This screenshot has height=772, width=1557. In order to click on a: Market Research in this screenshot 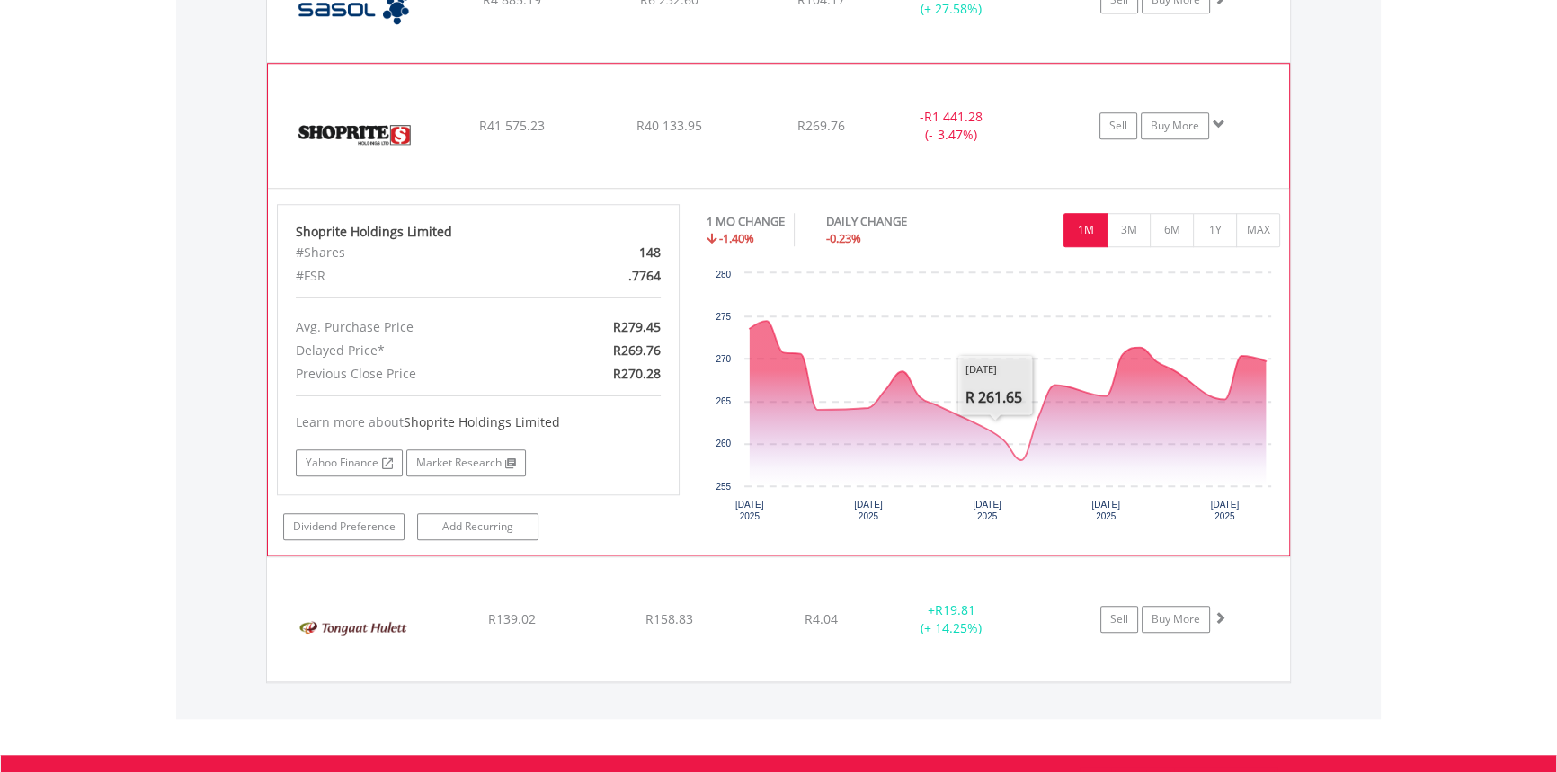, I will do `click(466, 463)`.